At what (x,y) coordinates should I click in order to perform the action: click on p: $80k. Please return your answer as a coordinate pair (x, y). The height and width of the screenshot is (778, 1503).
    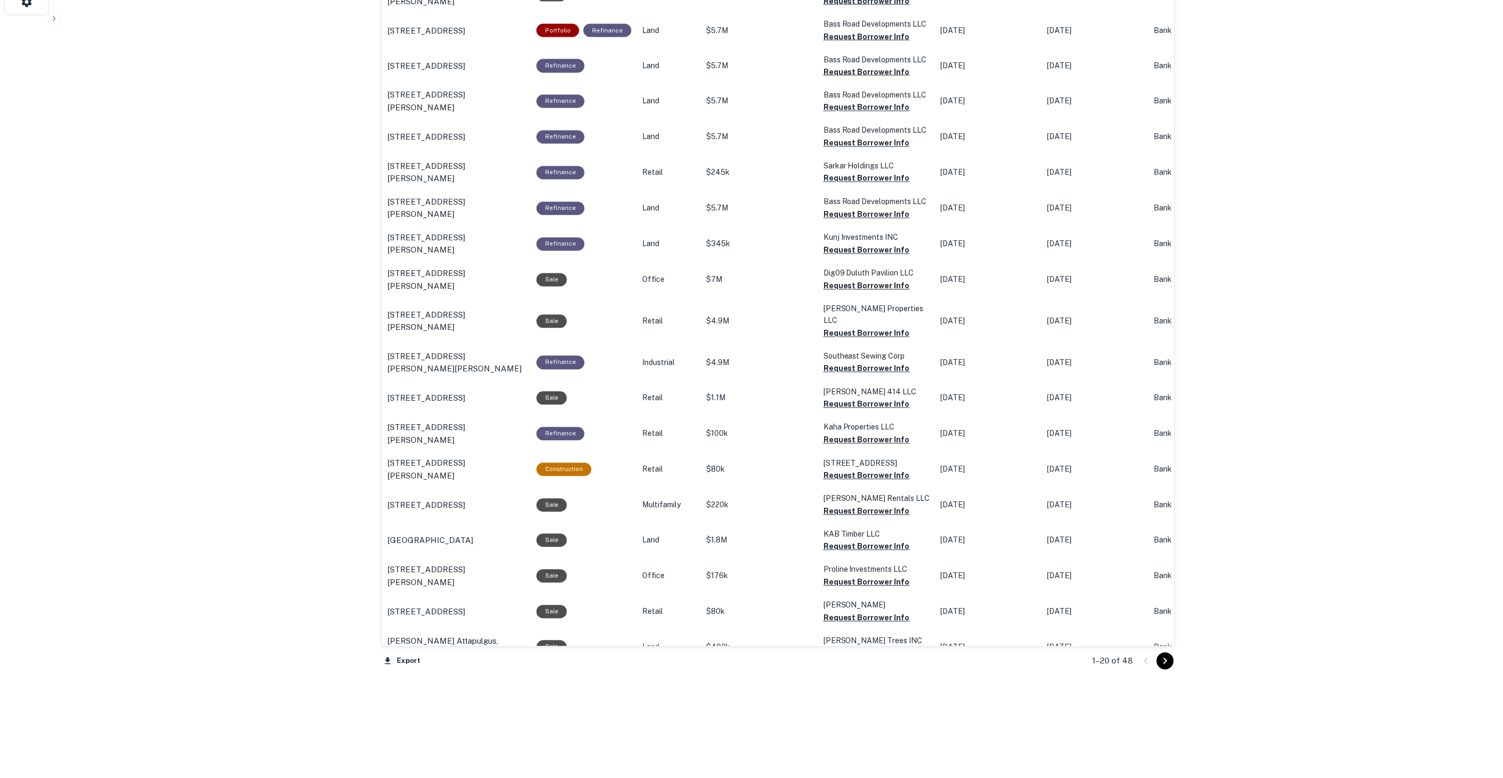
    Looking at the image, I should click on (759, 612).